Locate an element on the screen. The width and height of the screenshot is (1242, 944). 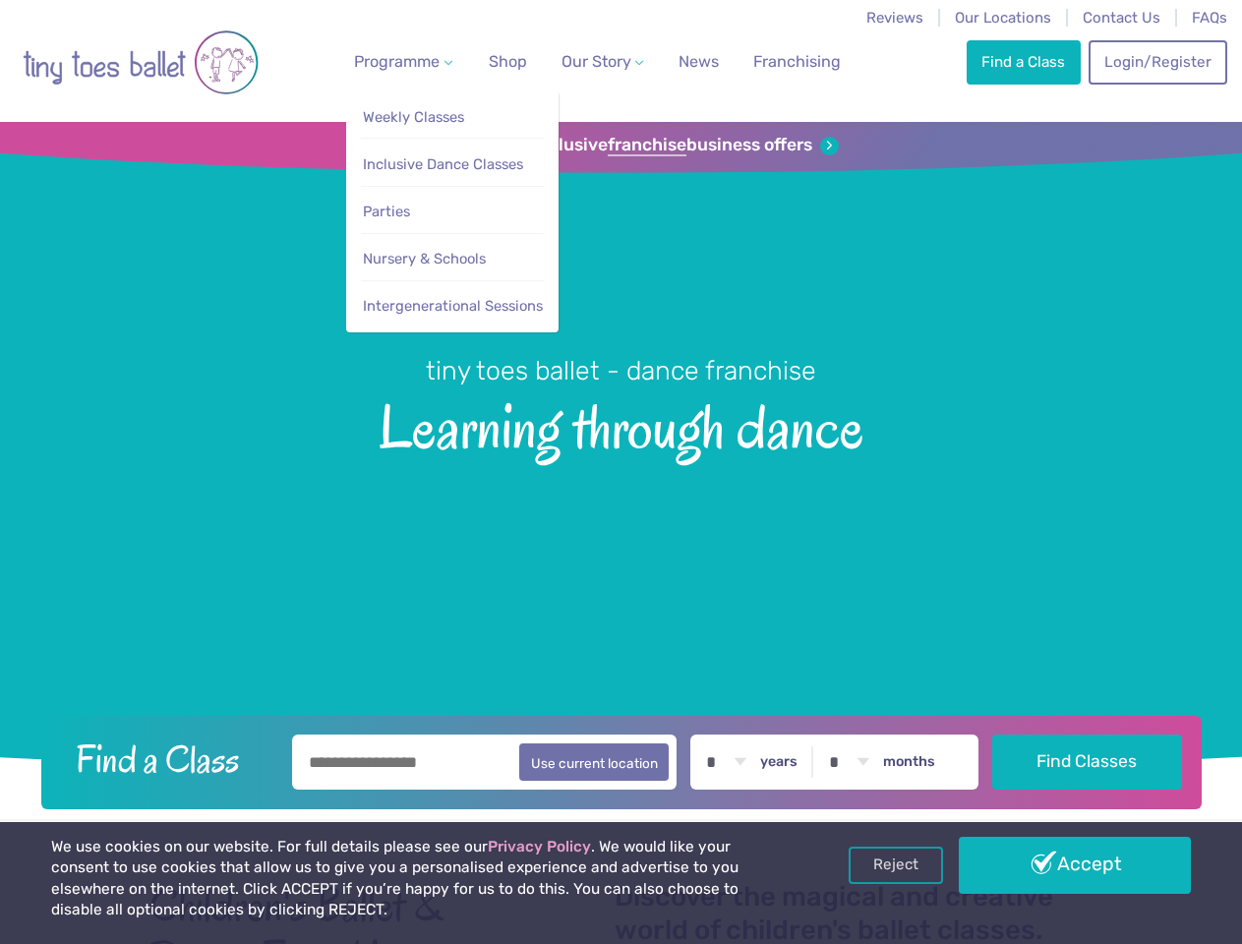
span: News is located at coordinates (698, 61).